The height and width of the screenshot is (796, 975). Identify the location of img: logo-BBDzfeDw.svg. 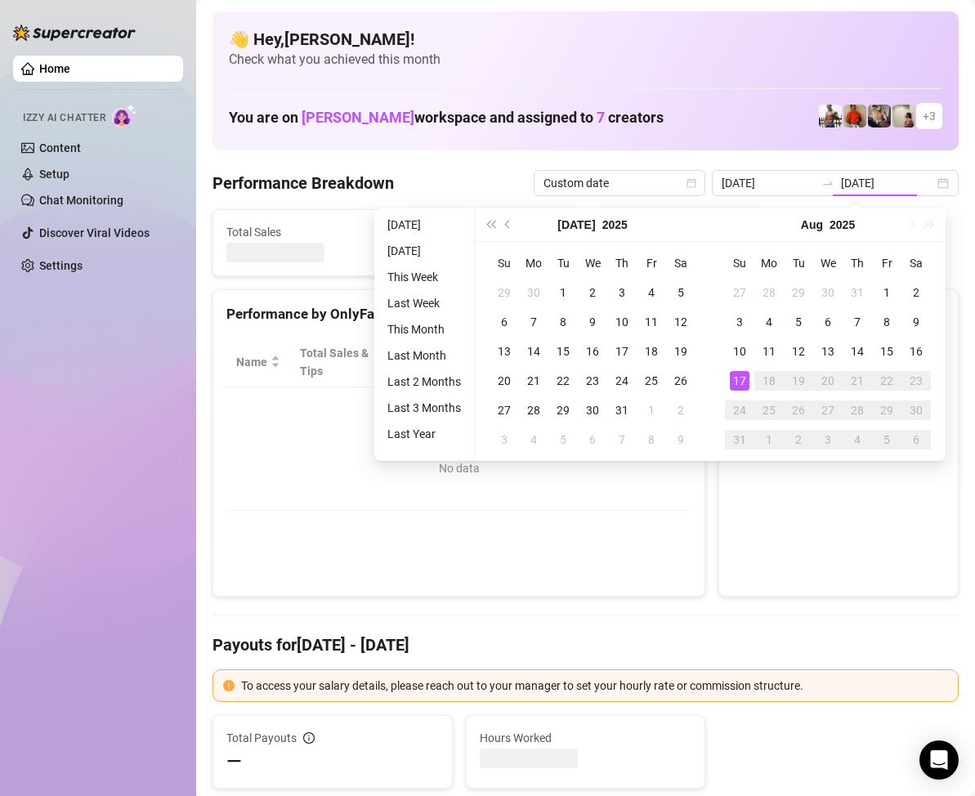
(74, 33).